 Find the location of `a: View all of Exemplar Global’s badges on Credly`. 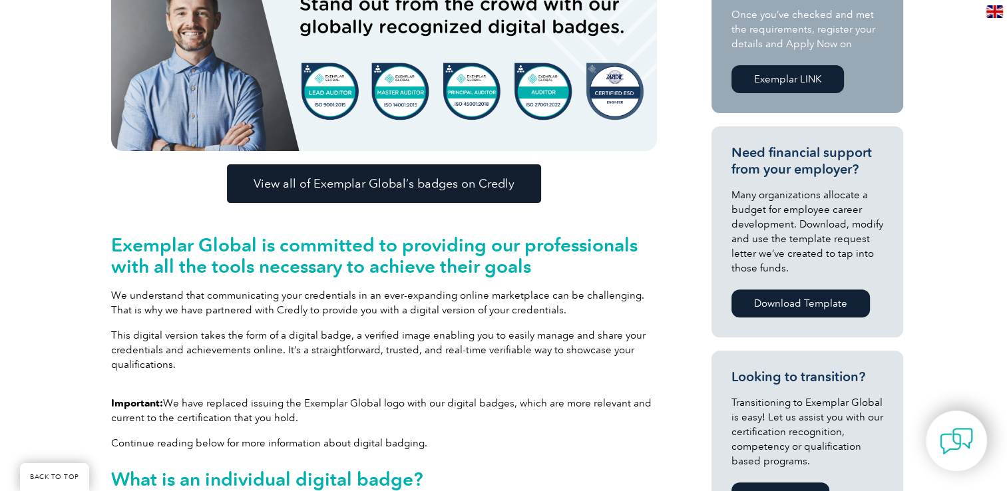

a: View all of Exemplar Global’s badges on Credly is located at coordinates (384, 184).